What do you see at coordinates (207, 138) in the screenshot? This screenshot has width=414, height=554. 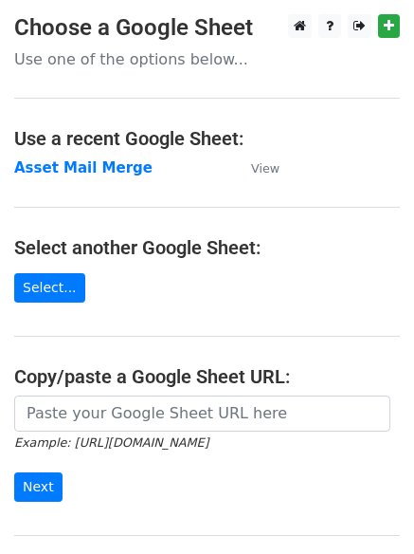 I see `h4: Use a recent Google Sheet:` at bounding box center [207, 138].